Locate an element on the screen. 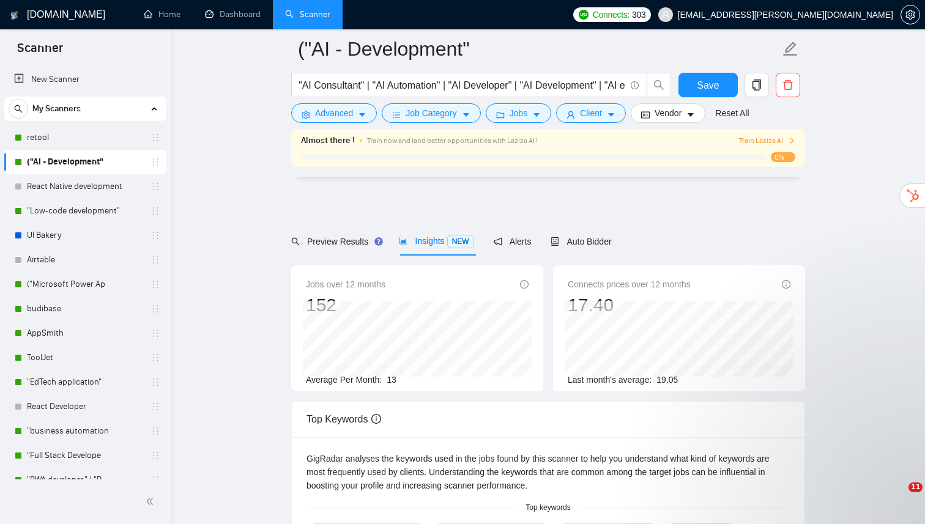  span: double-left is located at coordinates (152, 502).